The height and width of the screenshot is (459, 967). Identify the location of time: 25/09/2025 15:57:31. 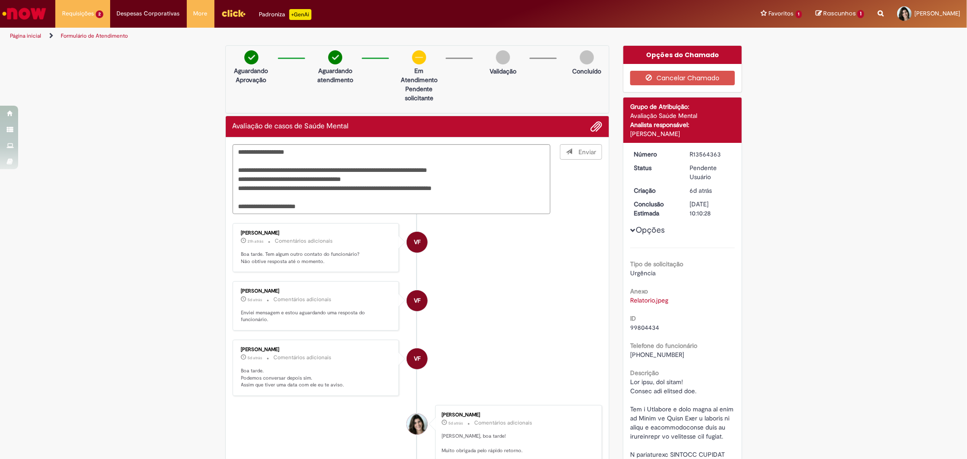
(255, 358).